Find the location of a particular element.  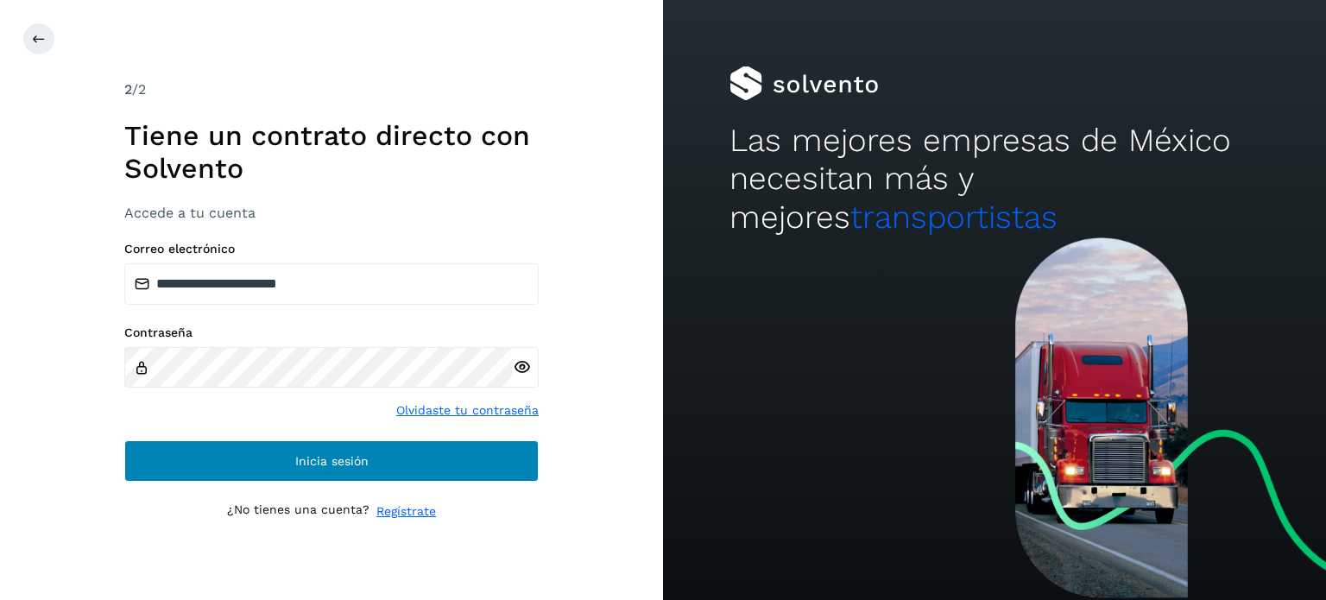

span: Inicia sesión is located at coordinates (331, 461).